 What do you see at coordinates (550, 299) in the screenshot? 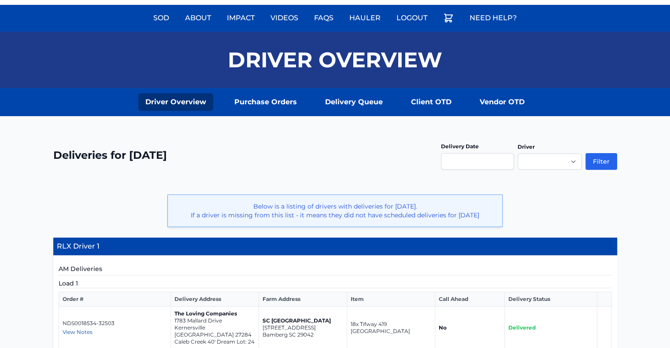
I see `th: Delivery Status` at bounding box center [550, 299].